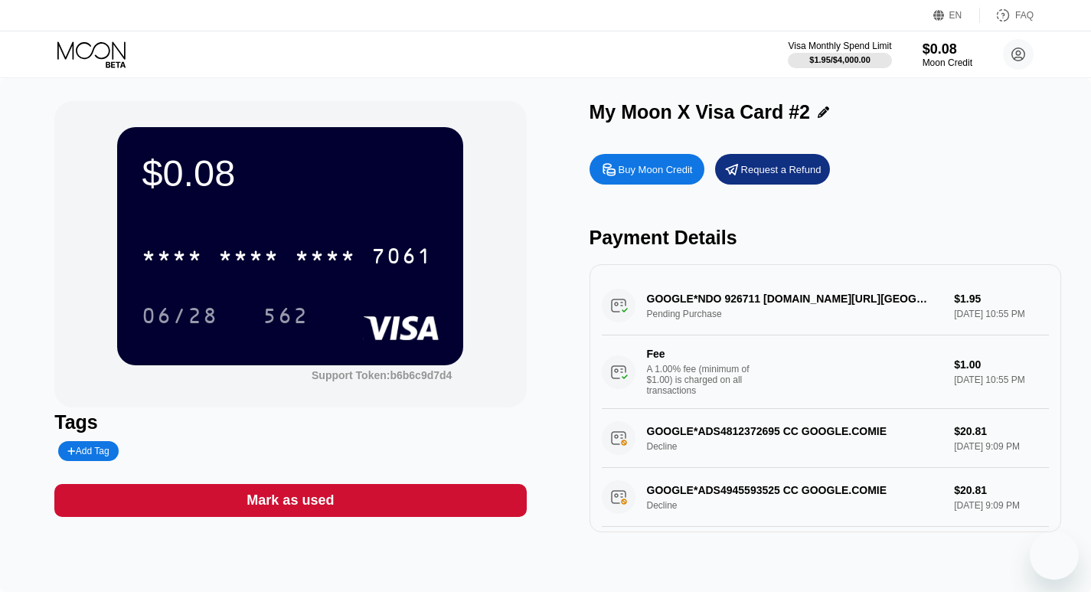 This screenshot has width=1091, height=592. What do you see at coordinates (947, 54) in the screenshot?
I see `div: $0.08Moon Credit` at bounding box center [947, 54].